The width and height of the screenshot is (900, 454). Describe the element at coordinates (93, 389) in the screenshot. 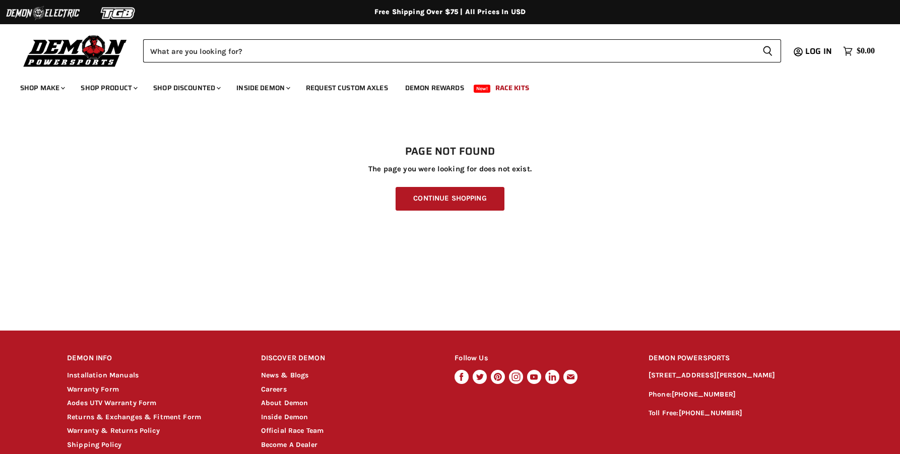

I see `a: Warranty Form` at that location.